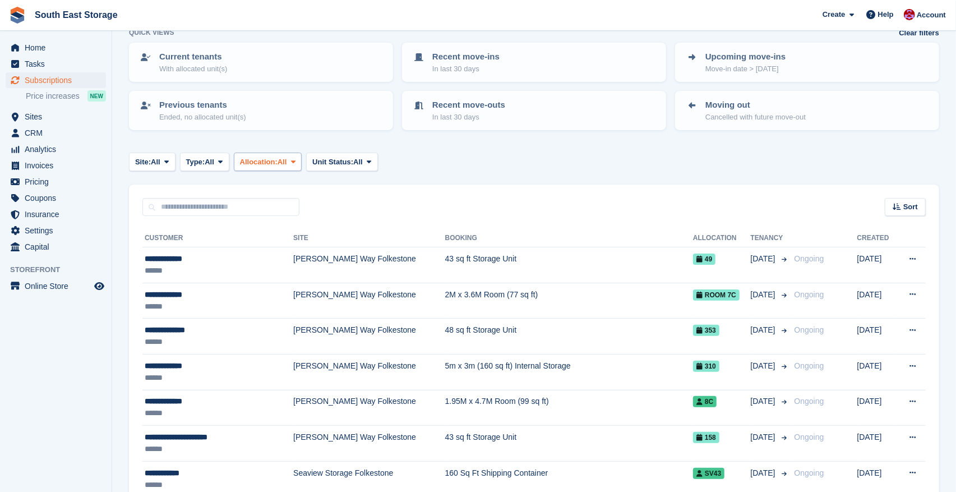 The width and height of the screenshot is (956, 492). What do you see at coordinates (704, 259) in the screenshot?
I see `span: 49` at bounding box center [704, 259].